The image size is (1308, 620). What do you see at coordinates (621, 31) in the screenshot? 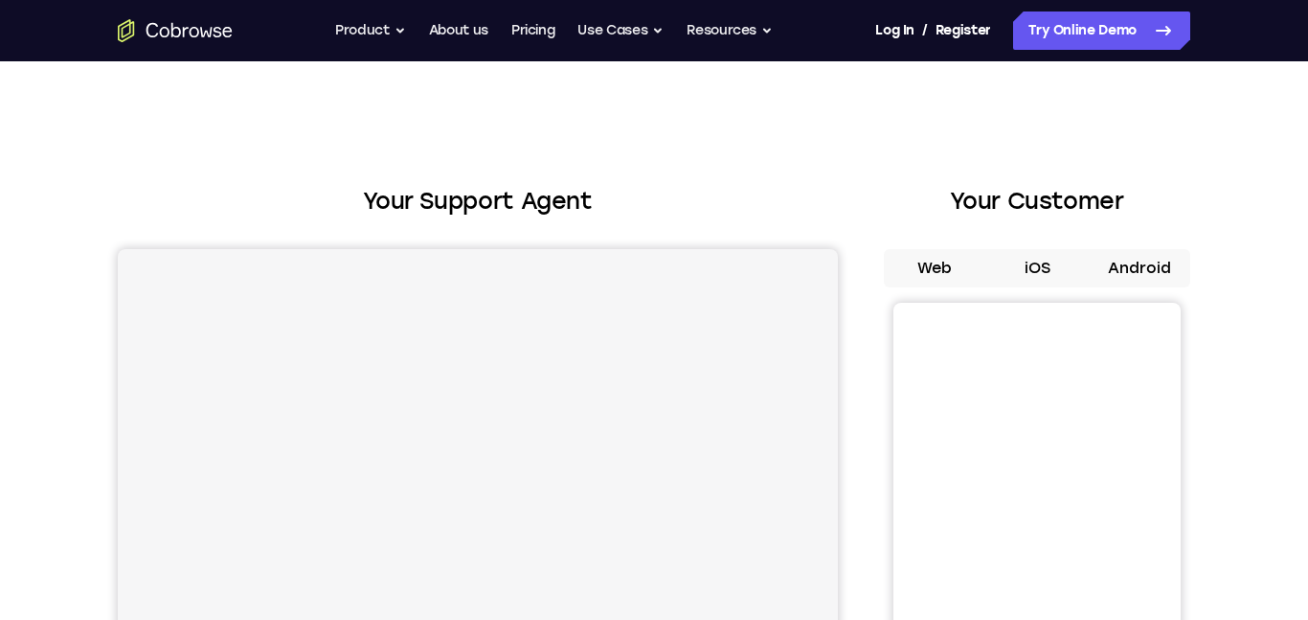
I see `button: Use Cases` at bounding box center [621, 31].